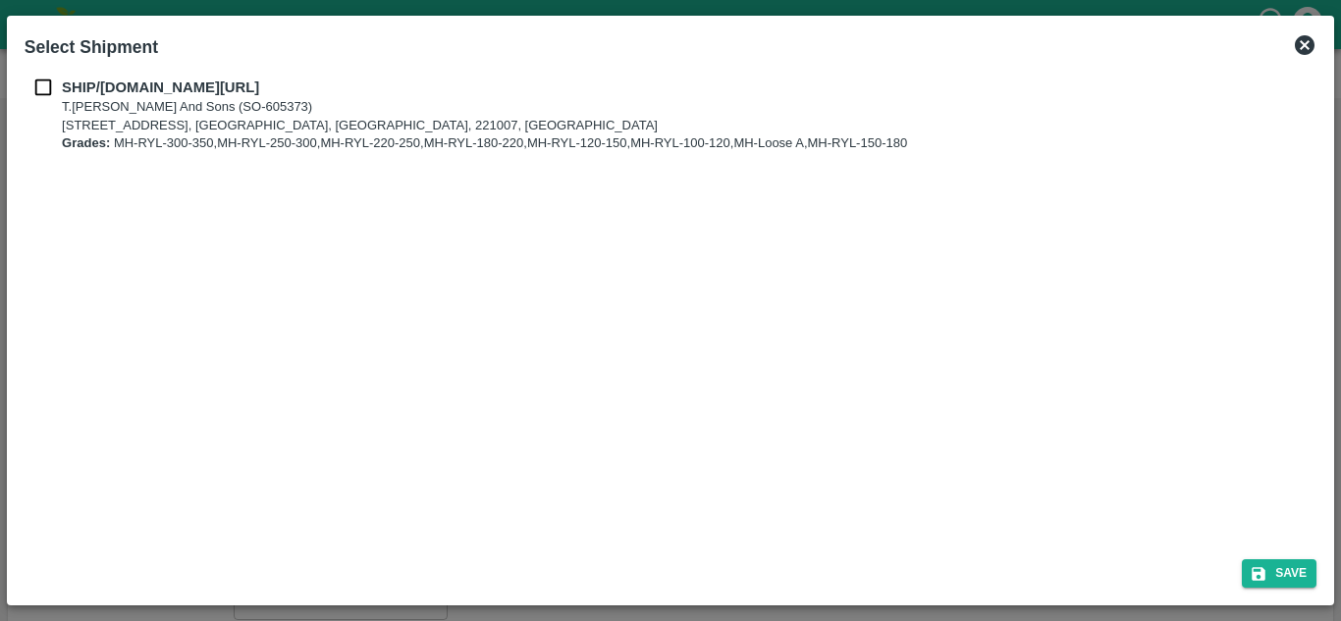 This screenshot has width=1341, height=621. Describe the element at coordinates (484, 143) in the screenshot. I see `p: MH-RYL-300-350,MH-RYL-250-300,MH-RYL-220-250,MH-RYL-180-220,MH-RYL-120-150,MH-RYL-100-120,MH-Loos...` at that location.